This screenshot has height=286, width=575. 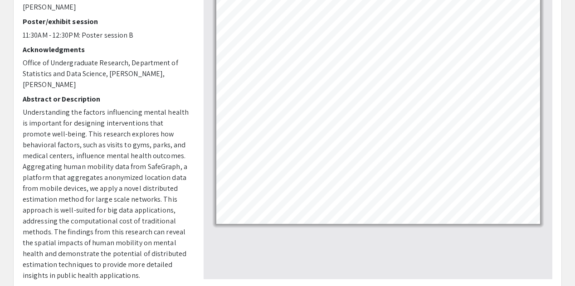 I want to click on h2: Abstract or Description, so click(x=106, y=99).